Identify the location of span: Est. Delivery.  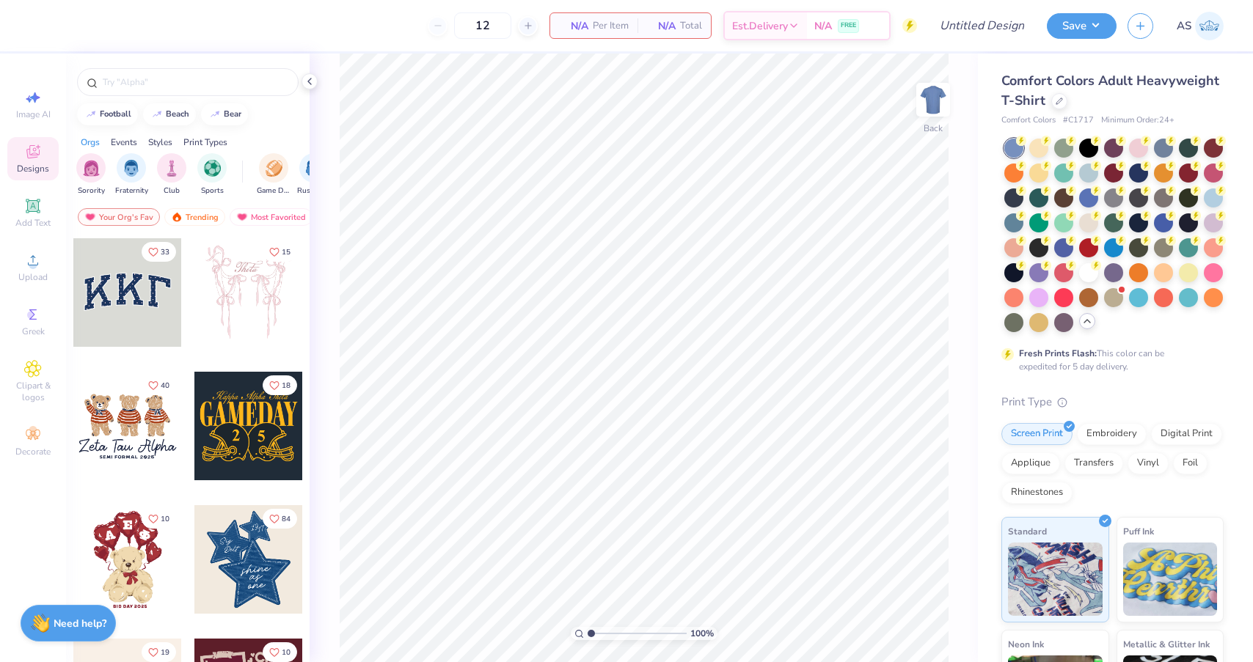
(760, 26).